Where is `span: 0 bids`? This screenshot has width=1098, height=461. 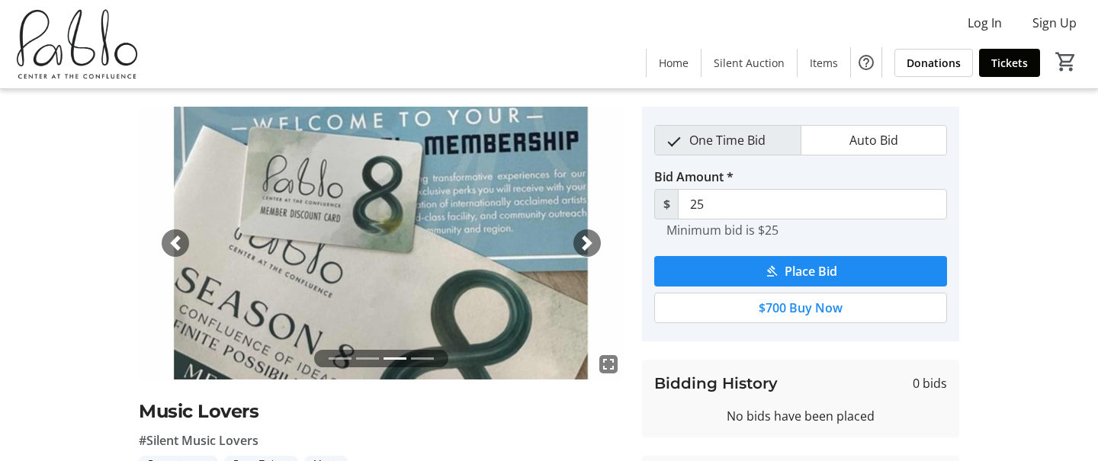 span: 0 bids is located at coordinates (929, 383).